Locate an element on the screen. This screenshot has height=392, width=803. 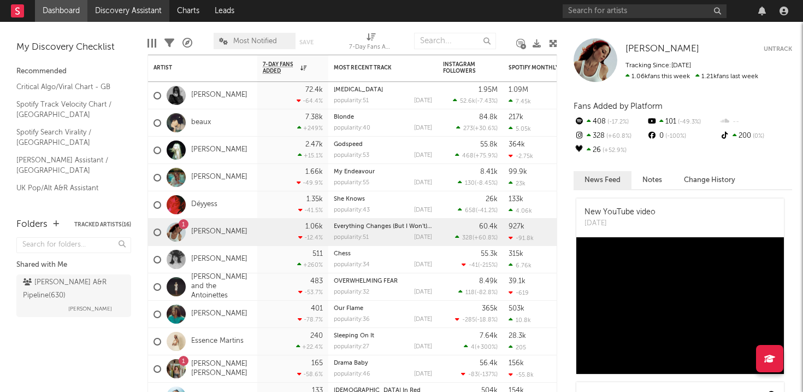
div: popularity: 34 is located at coordinates (352, 264).